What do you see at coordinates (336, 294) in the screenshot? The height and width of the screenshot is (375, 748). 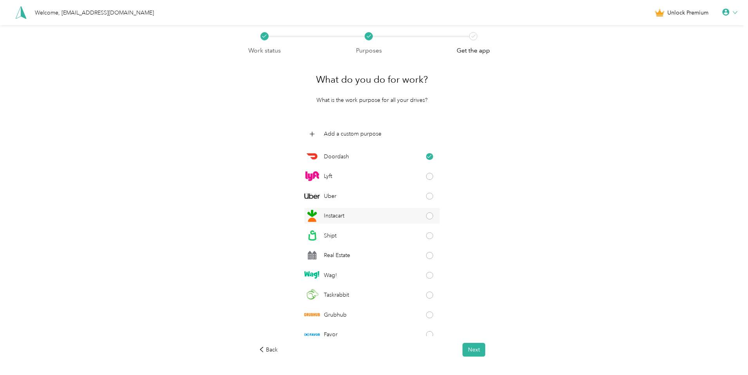 I see `p: Taskrabbit` at bounding box center [336, 294].